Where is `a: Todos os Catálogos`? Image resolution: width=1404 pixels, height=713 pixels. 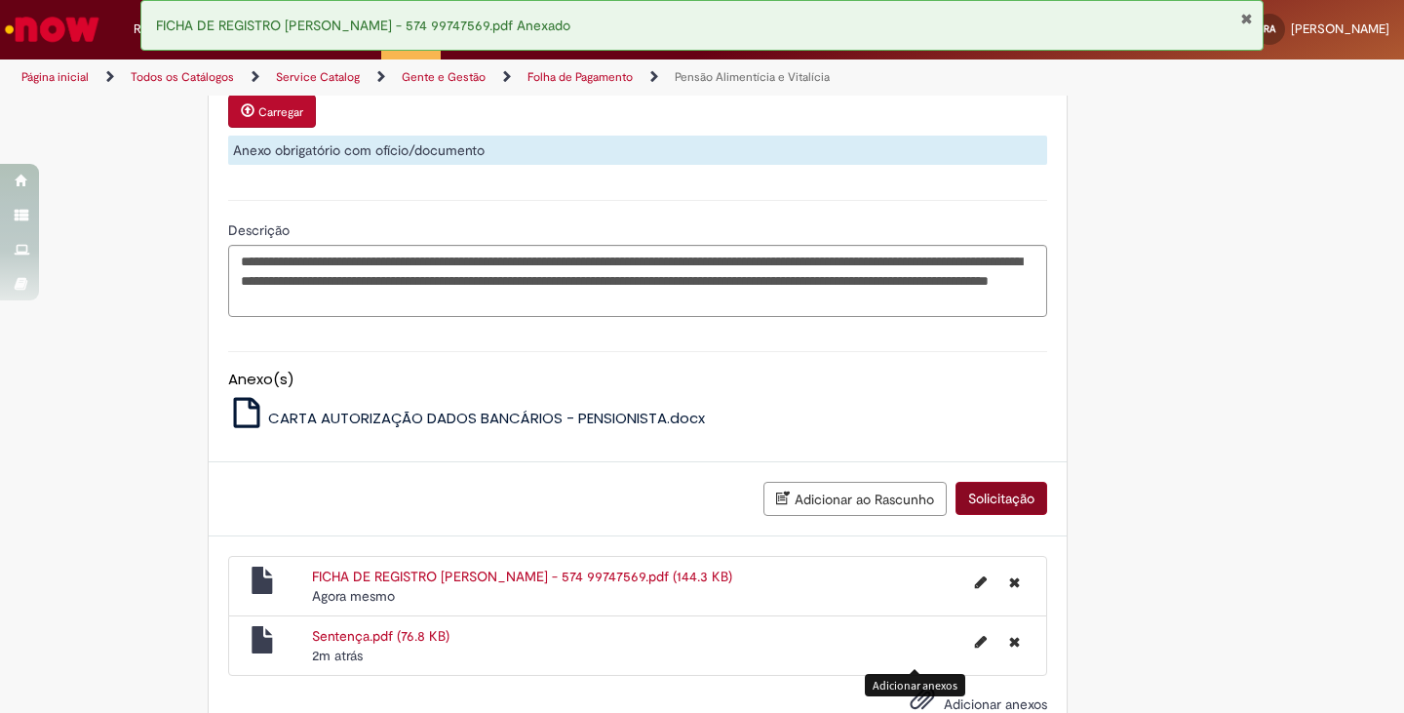 a: Todos os Catálogos is located at coordinates (182, 77).